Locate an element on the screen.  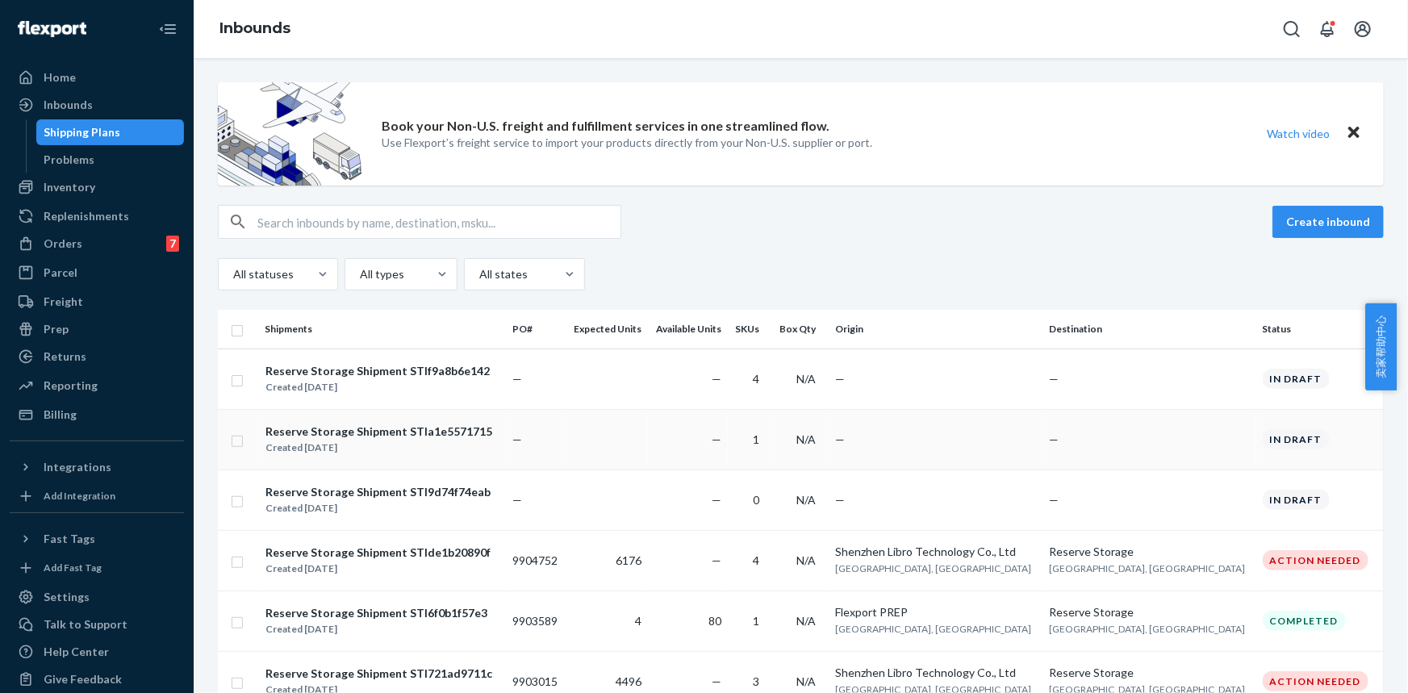
input: All states is located at coordinates (479, 274).